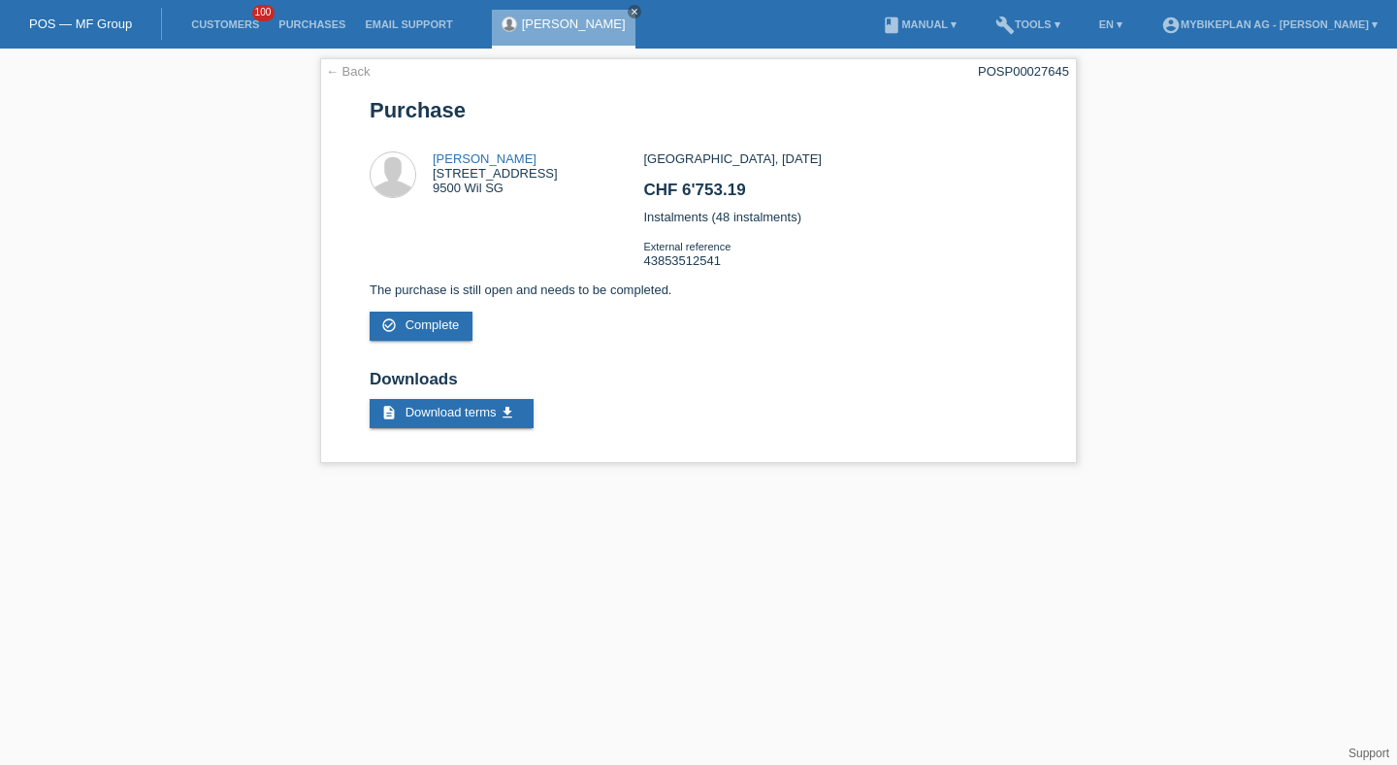 The height and width of the screenshot is (765, 1397). I want to click on i: description, so click(389, 412).